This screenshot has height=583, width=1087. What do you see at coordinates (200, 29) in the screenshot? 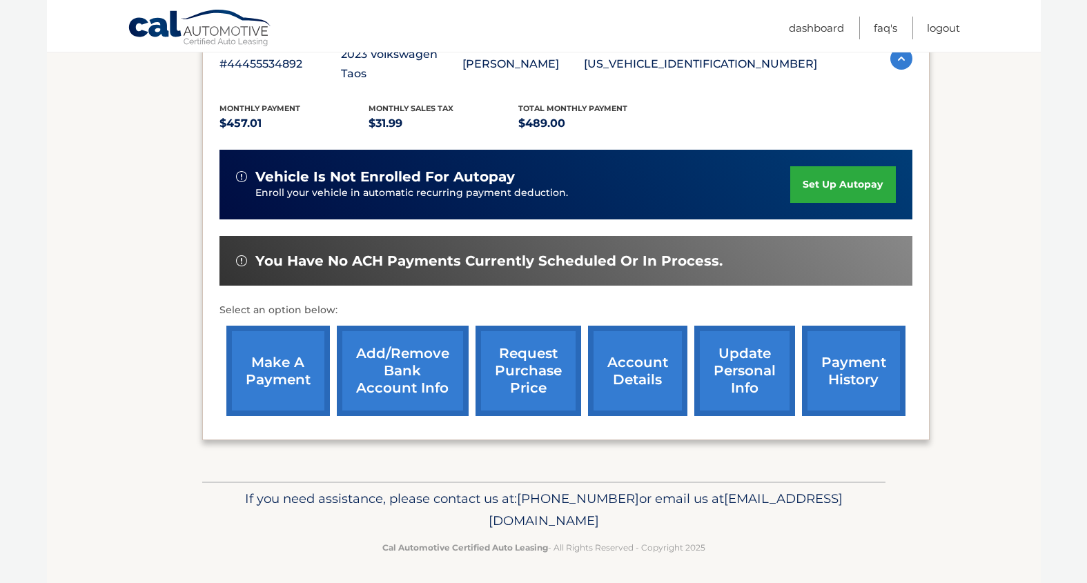
I see `a: Cal Automotive` at bounding box center [200, 29].